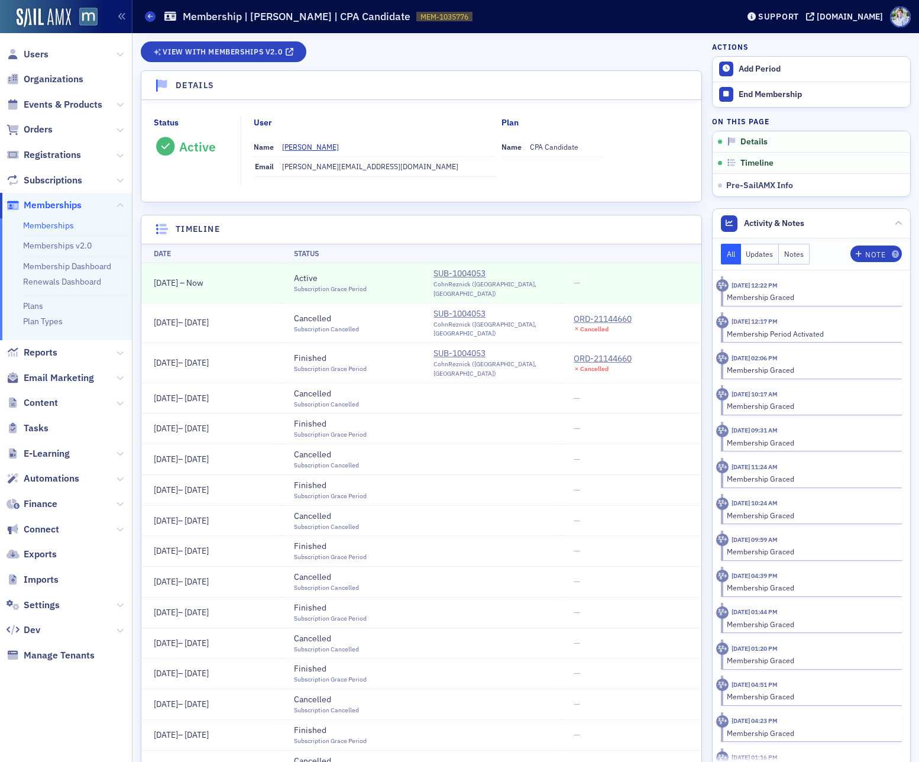 This screenshot has width=919, height=762. I want to click on time: 7/21/2025 01:16 PM, so click(755, 757).